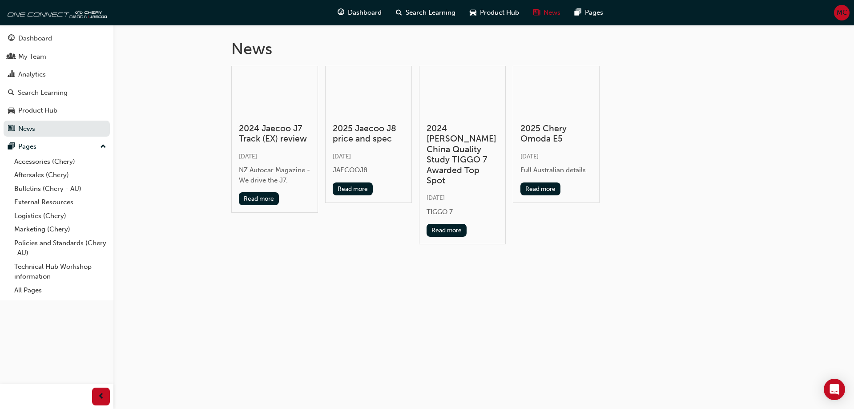 The width and height of the screenshot is (854, 409). Describe the element at coordinates (589, 12) in the screenshot. I see `a: pages-iconPages` at that location.